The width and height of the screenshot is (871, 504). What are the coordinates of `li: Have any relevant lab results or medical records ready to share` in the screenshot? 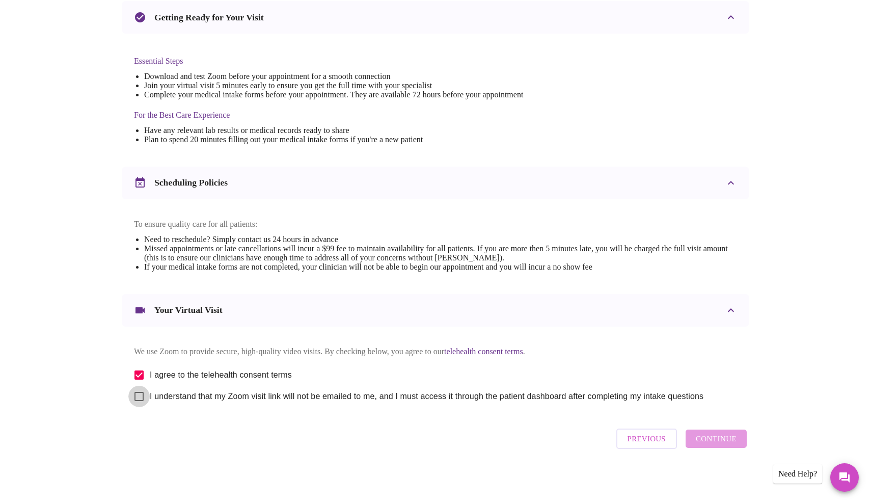 It's located at (334, 130).